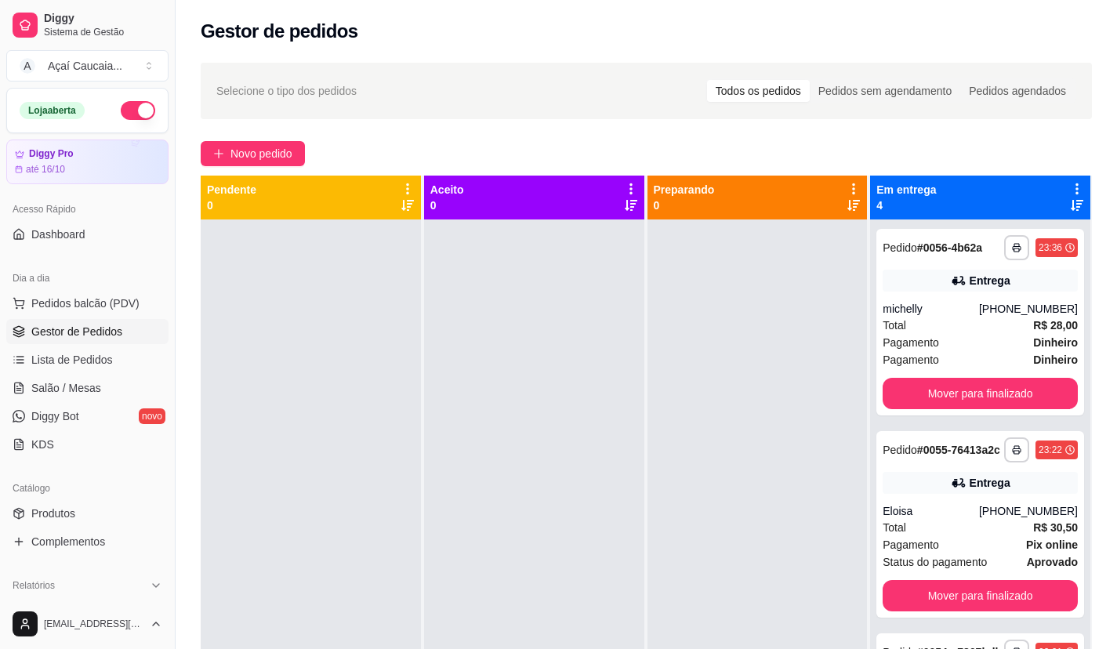  What do you see at coordinates (1051, 450) in the screenshot?
I see `div: 23:22` at bounding box center [1051, 450].